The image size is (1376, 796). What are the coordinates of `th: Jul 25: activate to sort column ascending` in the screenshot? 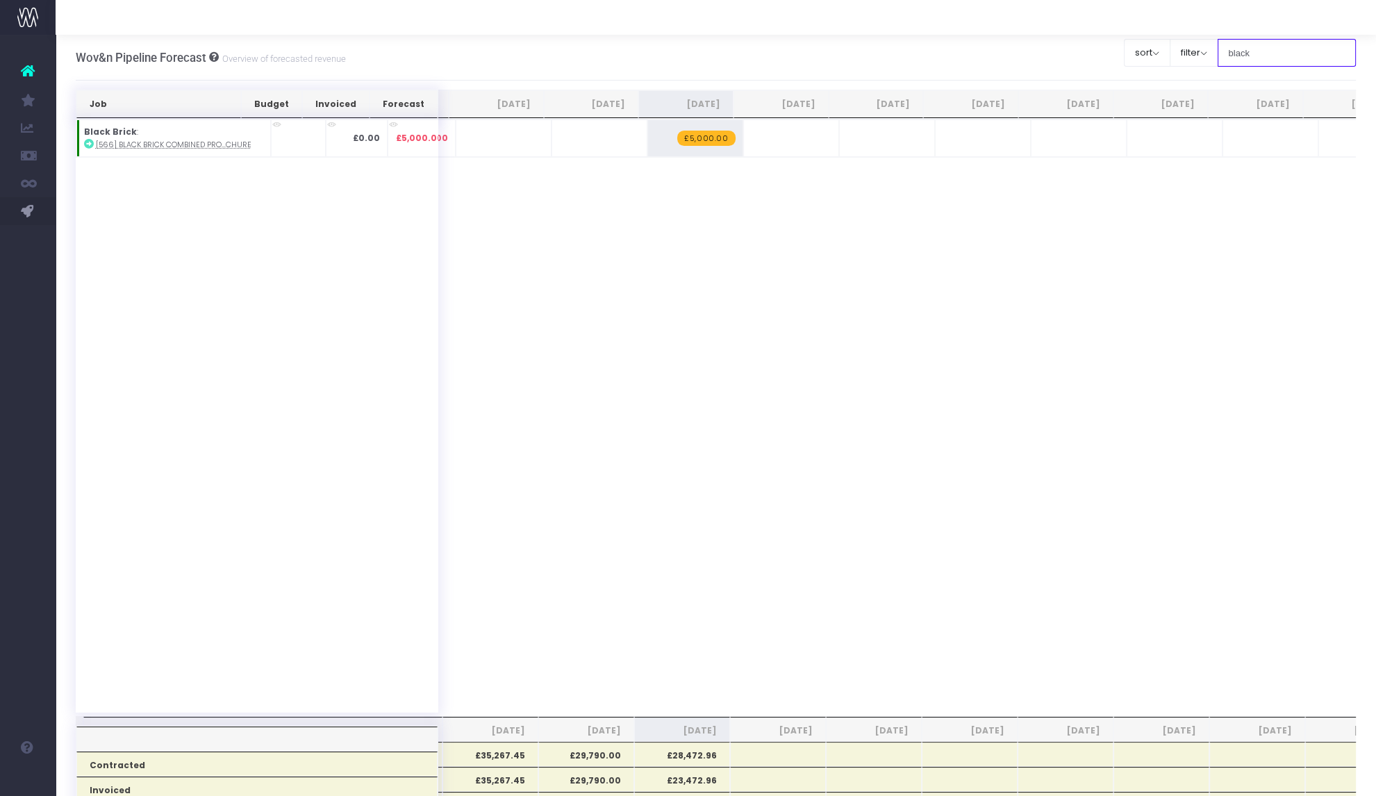 It's located at (591, 104).